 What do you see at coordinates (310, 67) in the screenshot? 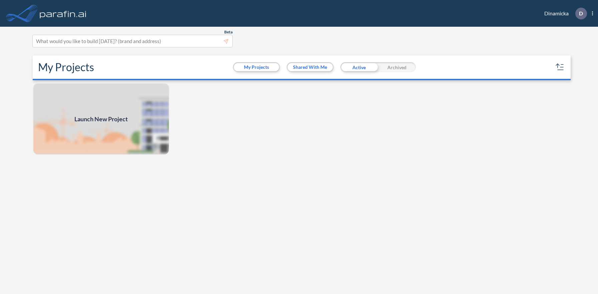
I see `button: Shared With Me` at bounding box center [310, 67].